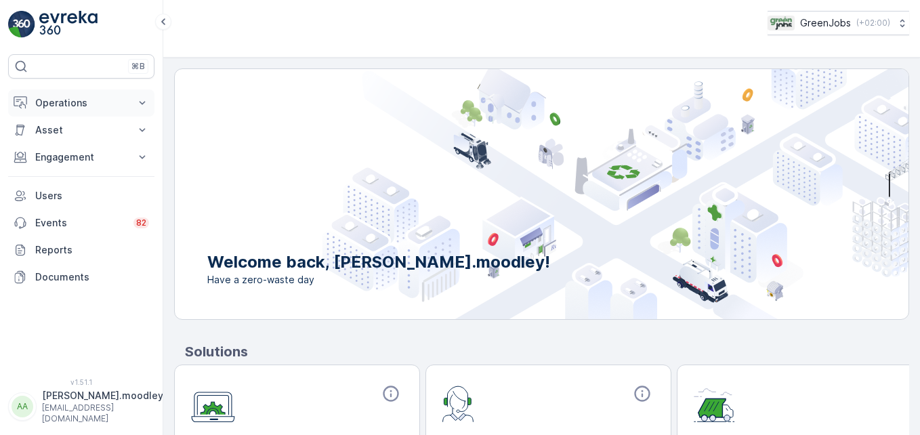  I want to click on a: Reports, so click(81, 250).